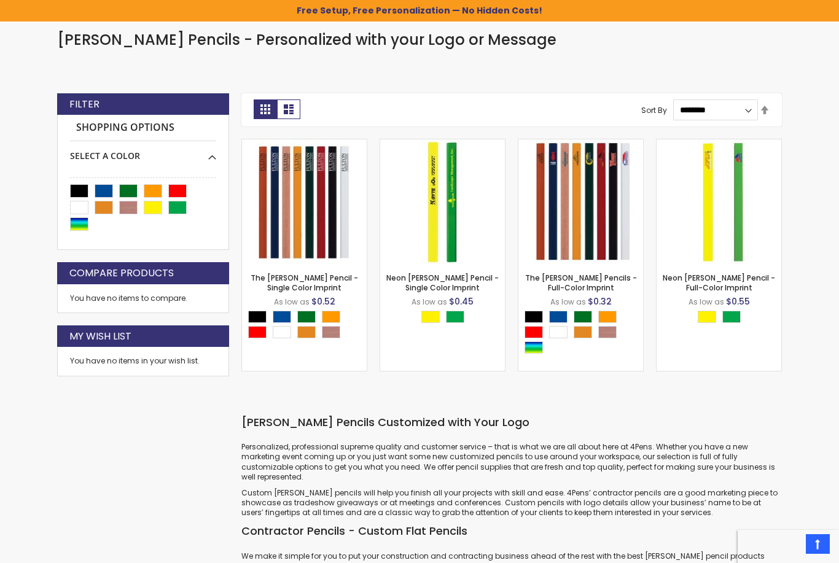  Describe the element at coordinates (265, 109) in the screenshot. I see `strong: Grid` at that location.